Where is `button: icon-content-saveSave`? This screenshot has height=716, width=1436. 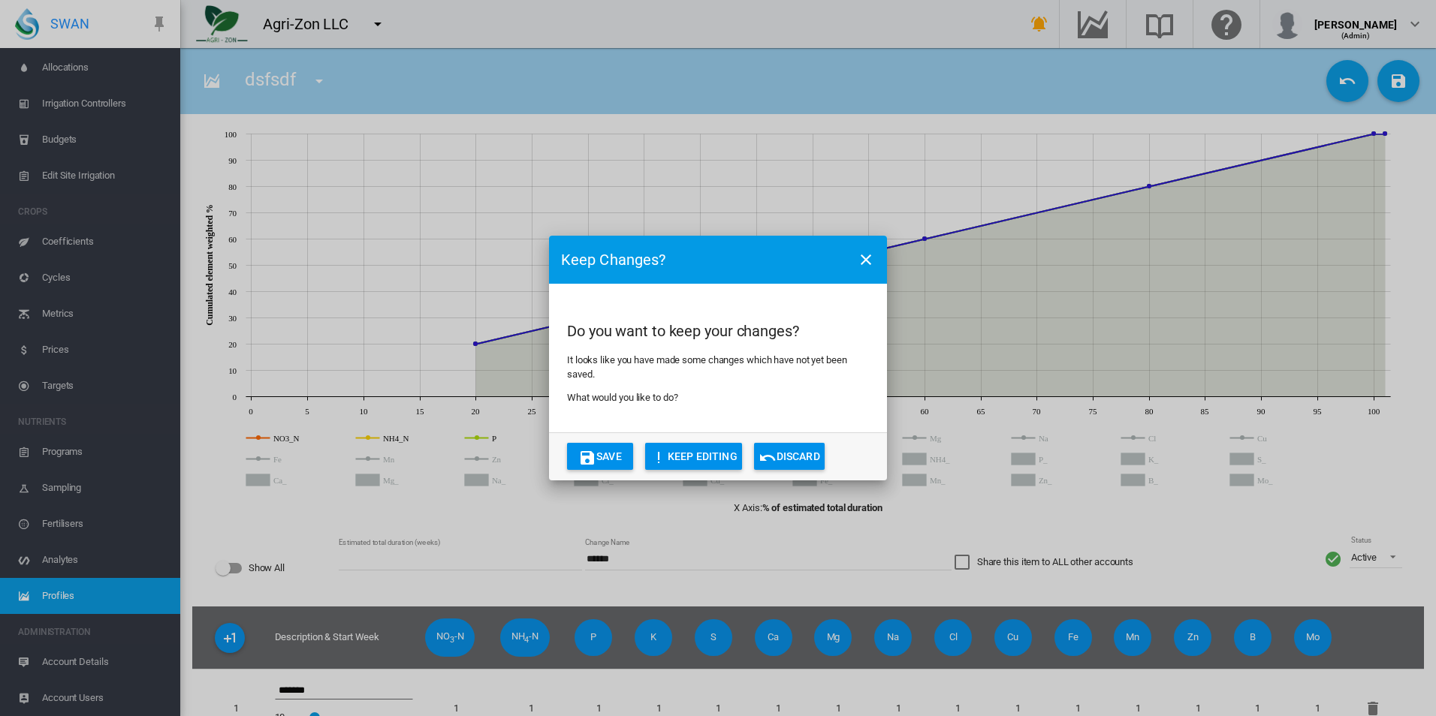 button: icon-content-saveSave is located at coordinates (600, 457).